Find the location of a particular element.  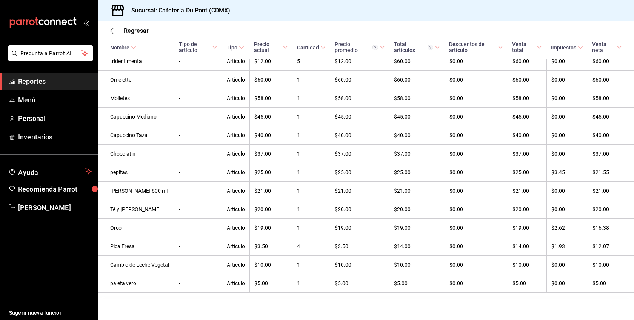

div: Tipo is located at coordinates (232, 48).